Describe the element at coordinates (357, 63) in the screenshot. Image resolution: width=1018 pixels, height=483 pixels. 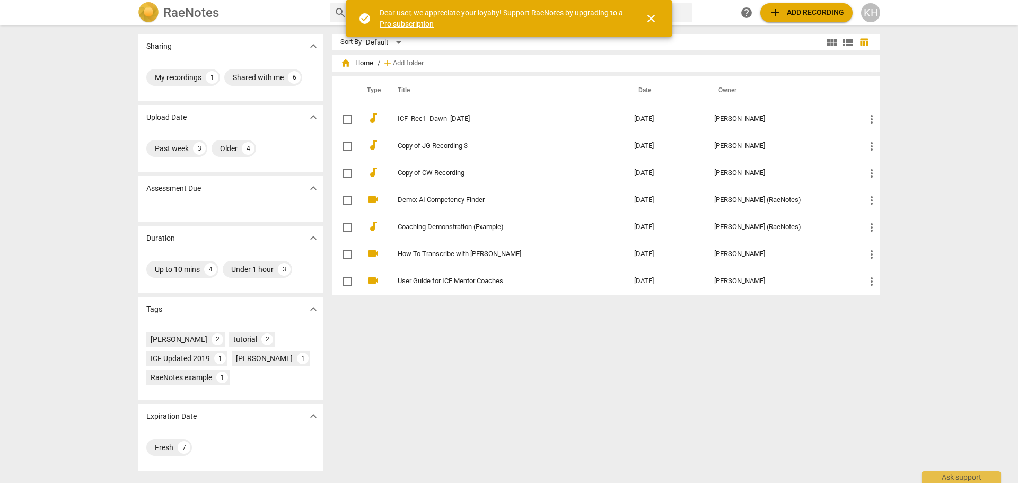
I see `span: Home` at that location.